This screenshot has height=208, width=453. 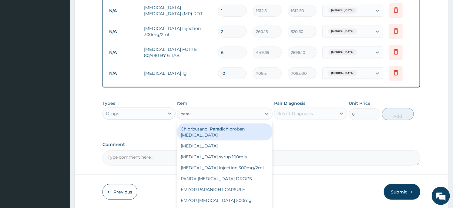 What do you see at coordinates (261, 144) in the screenshot?
I see `label: Comment` at bounding box center [261, 144].